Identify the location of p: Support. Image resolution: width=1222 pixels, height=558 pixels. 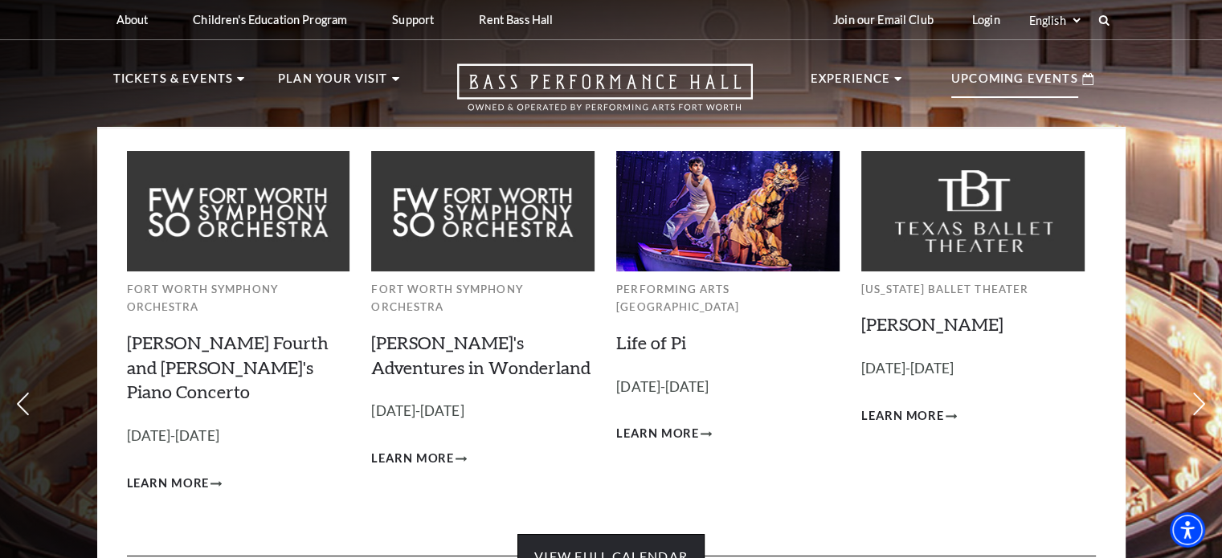
(413, 19).